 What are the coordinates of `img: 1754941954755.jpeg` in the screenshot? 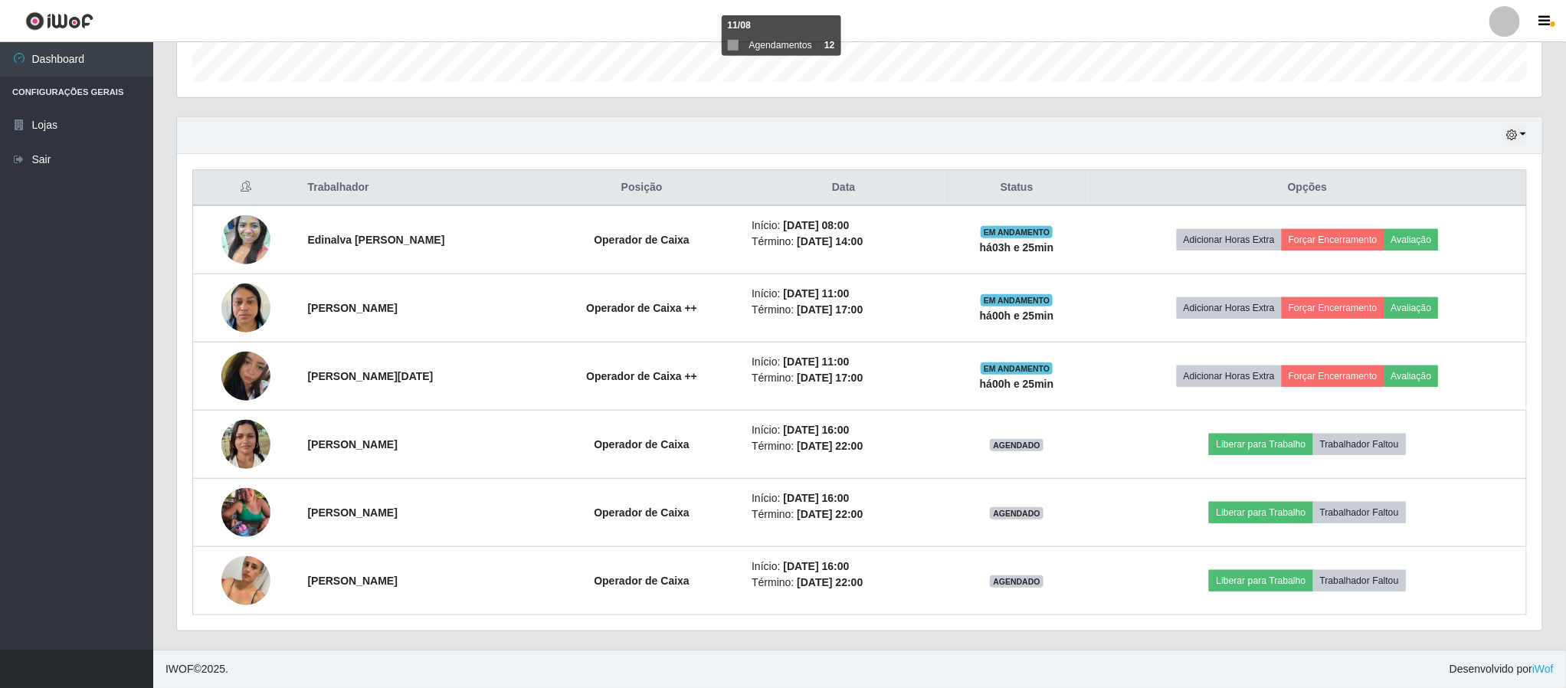 It's located at (246, 581).